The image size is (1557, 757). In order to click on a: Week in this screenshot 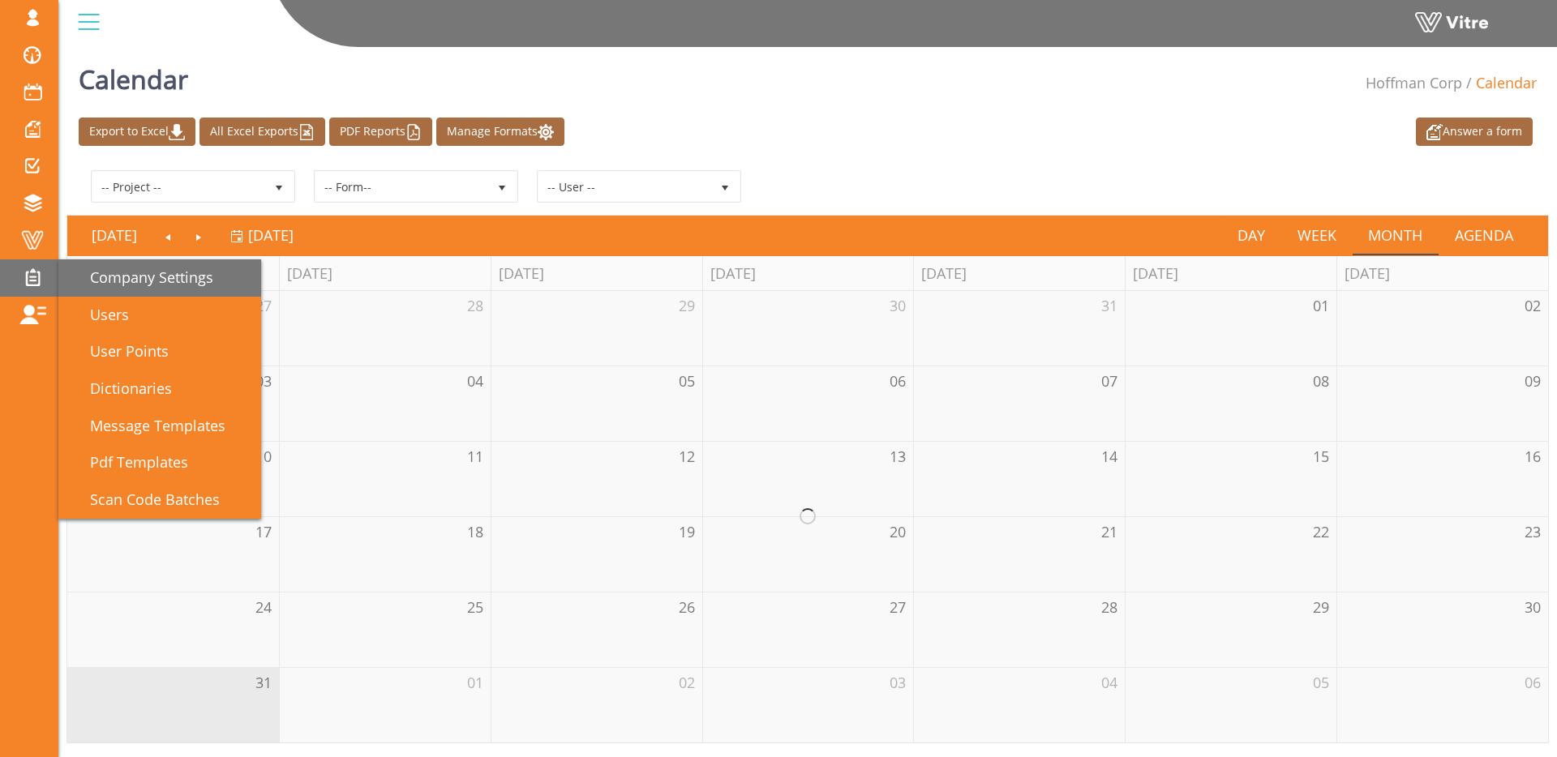, I will do `click(1317, 235)`.